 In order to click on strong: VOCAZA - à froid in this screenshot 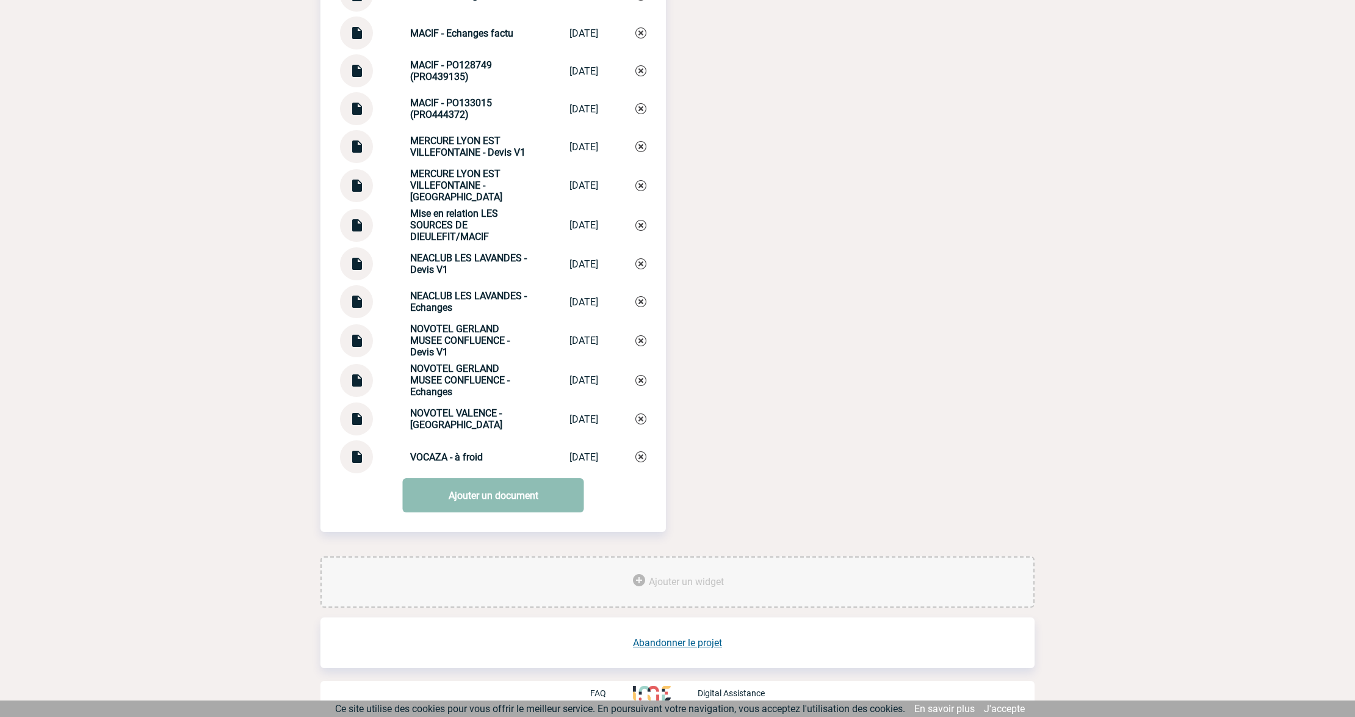, I will do `click(446, 457)`.